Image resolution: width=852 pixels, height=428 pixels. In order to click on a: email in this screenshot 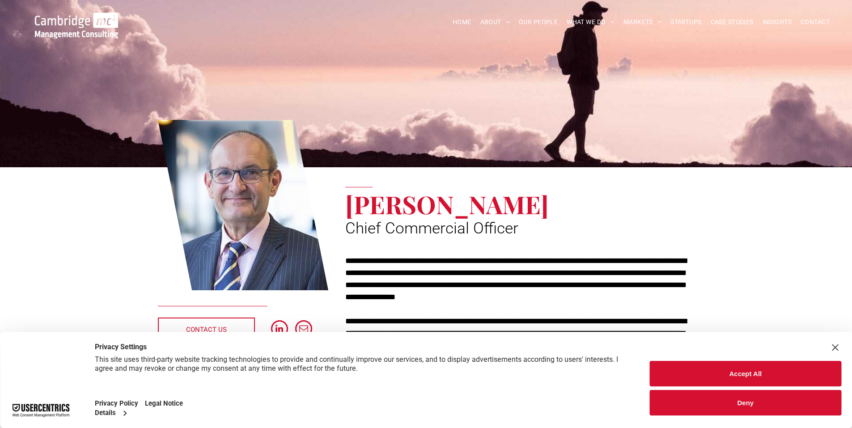, I will do `click(304, 330)`.